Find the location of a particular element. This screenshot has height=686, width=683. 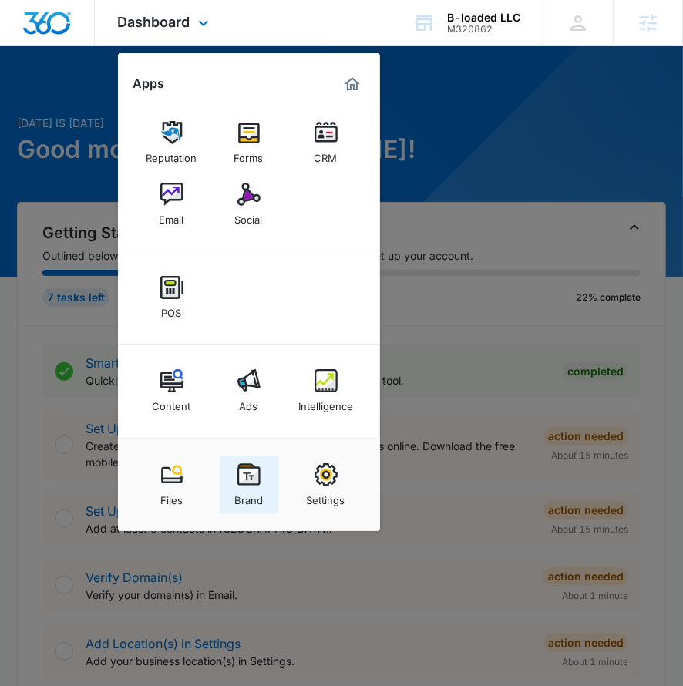

a: Content is located at coordinates (172, 391).